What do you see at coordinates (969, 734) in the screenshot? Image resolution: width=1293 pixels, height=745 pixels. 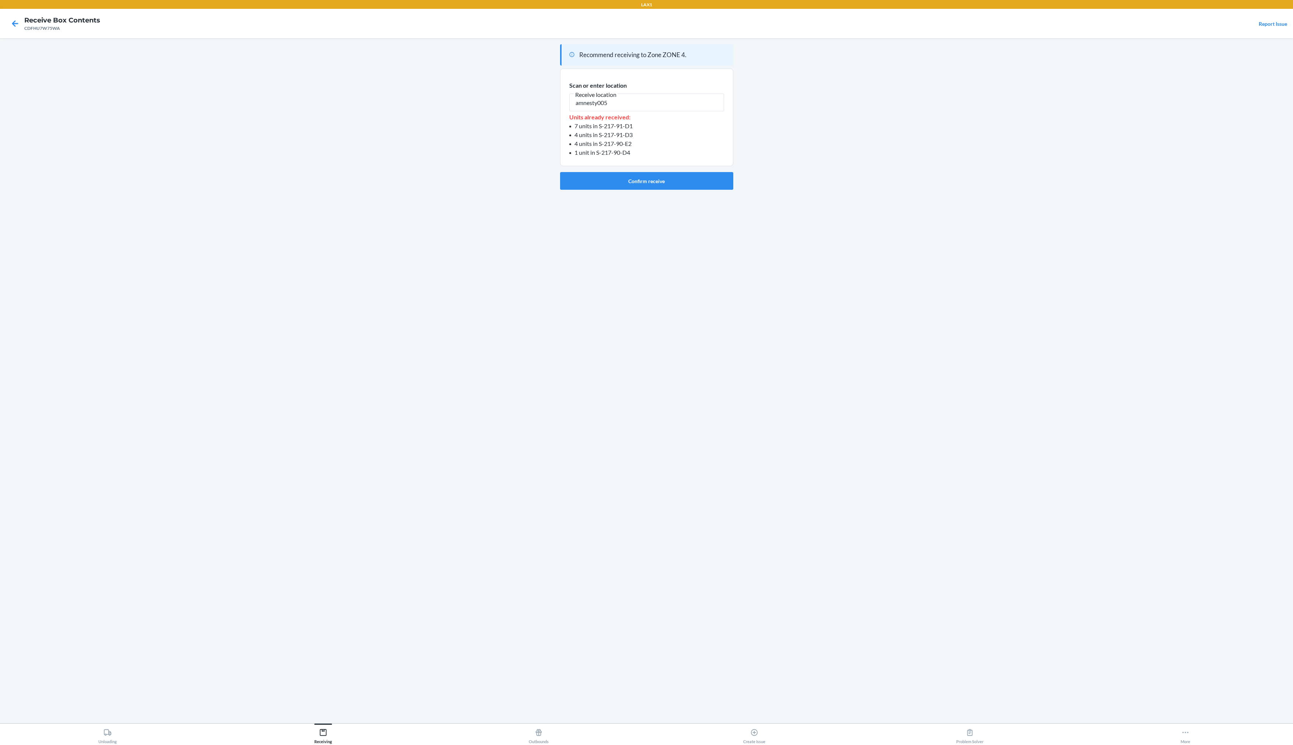 I see `button: Problem Solver` at bounding box center [969, 734].